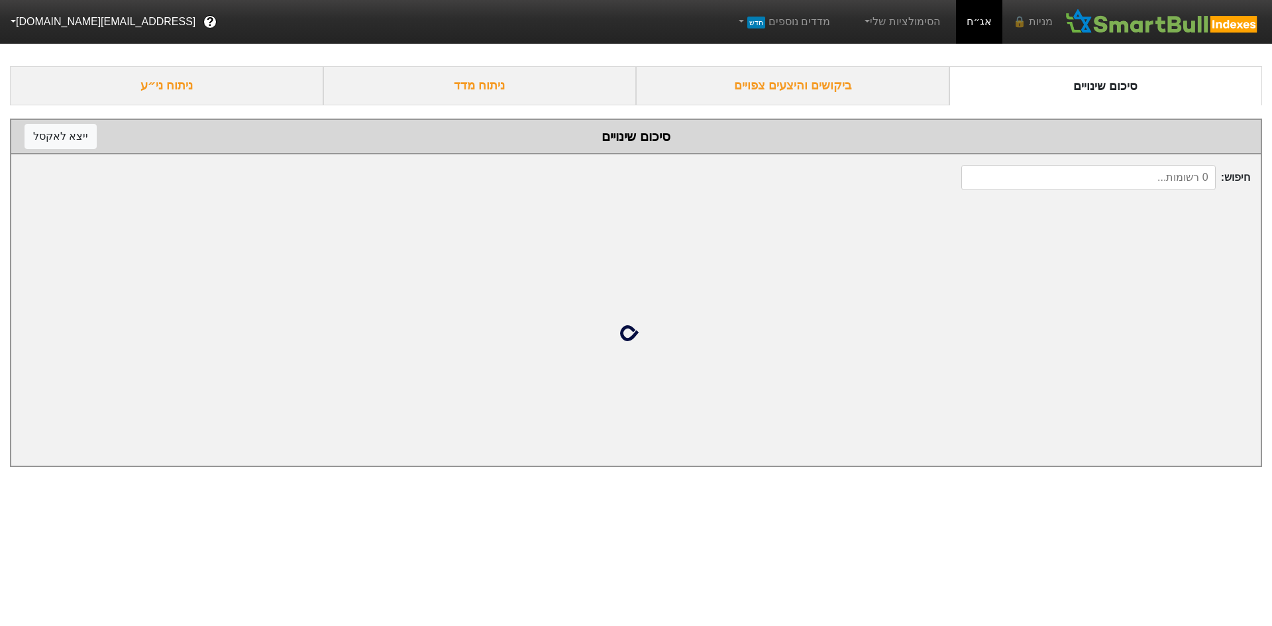 The image size is (1272, 626). What do you see at coordinates (1088, 178) in the screenshot?
I see `input: 0 רשומות...` at bounding box center [1088, 178].